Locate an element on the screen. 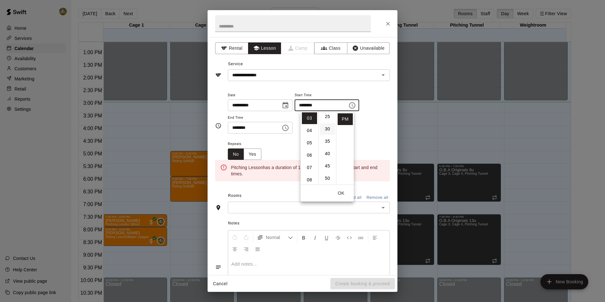 This screenshot has height=302, width=605. li: 30 minutes is located at coordinates (328, 129).